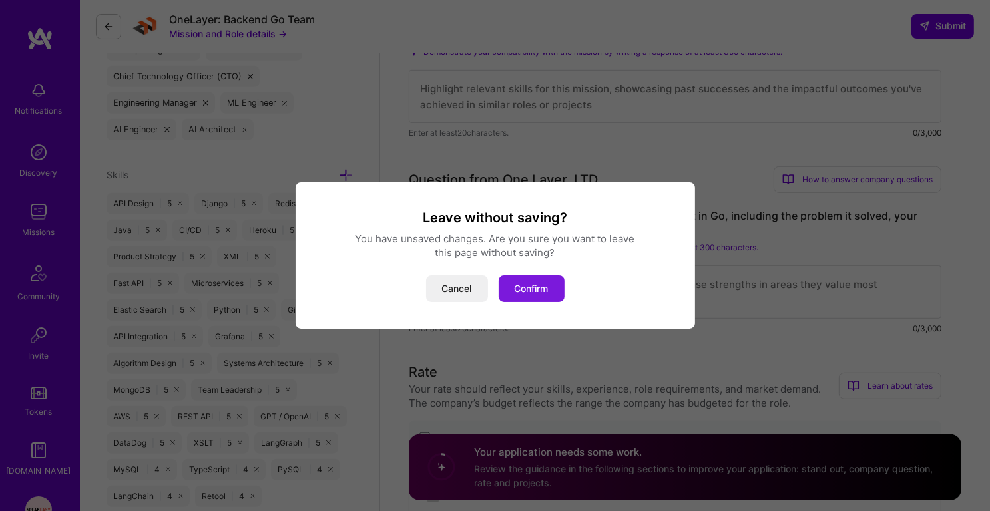 Image resolution: width=990 pixels, height=511 pixels. Describe the element at coordinates (495, 218) in the screenshot. I see `h3: Leave without saving?` at that location.